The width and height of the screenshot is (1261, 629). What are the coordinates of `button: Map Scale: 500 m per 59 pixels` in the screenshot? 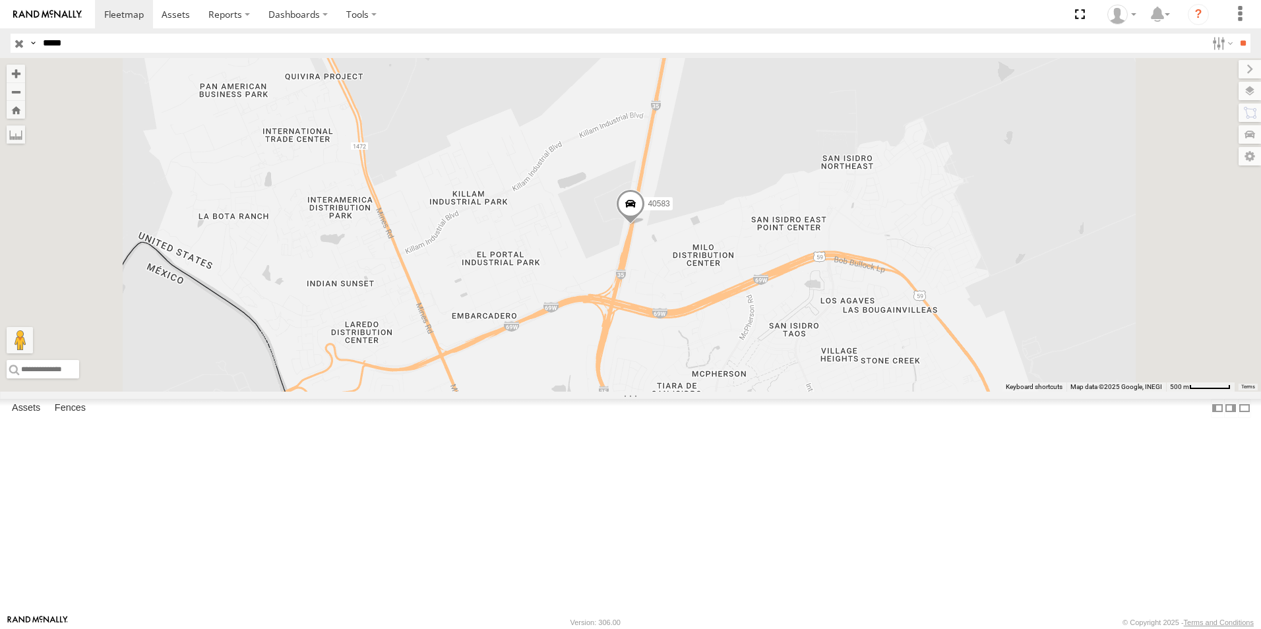 It's located at (1200, 387).